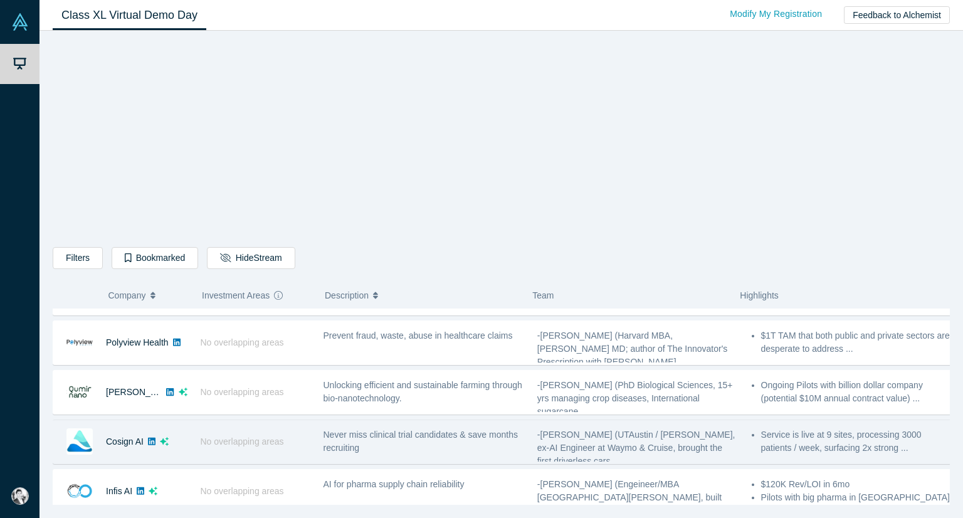  I want to click on img: Qumir Nano's Logo, so click(80, 392).